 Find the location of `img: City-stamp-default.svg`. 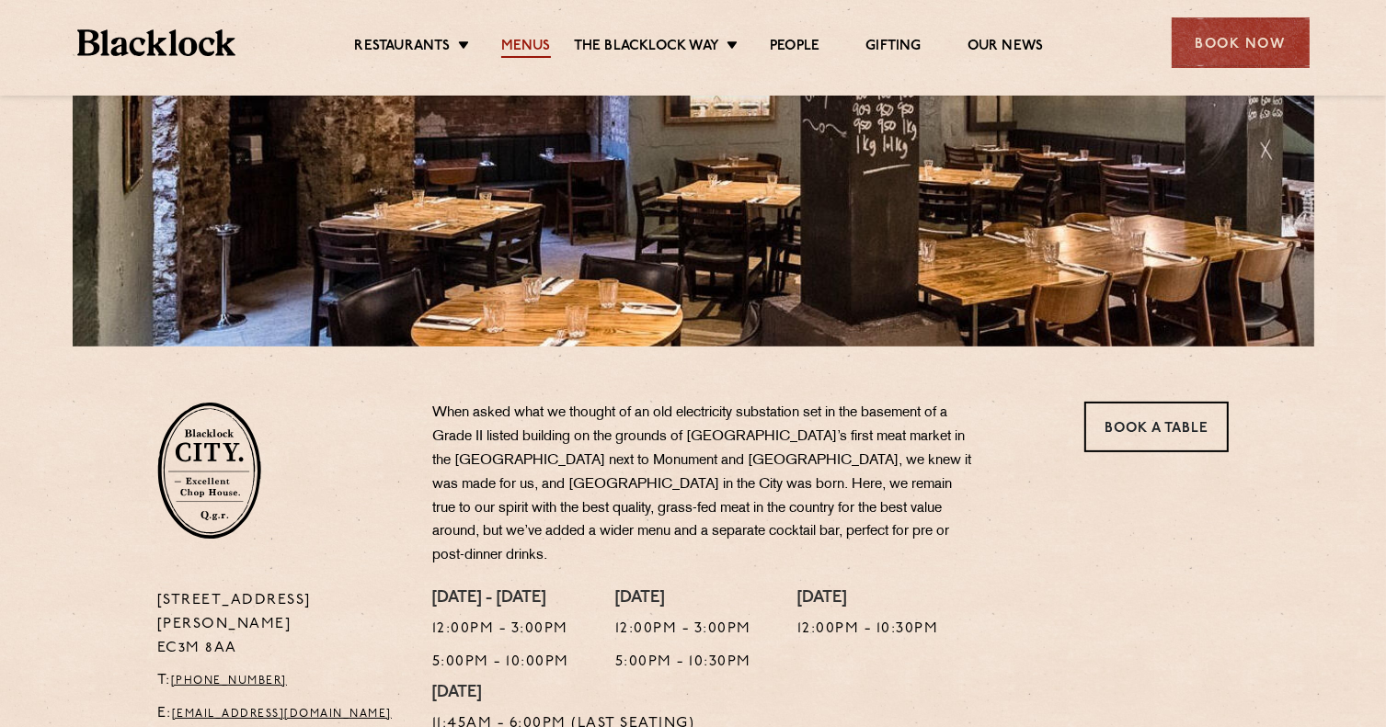

img: City-stamp-default.svg is located at coordinates (209, 471).